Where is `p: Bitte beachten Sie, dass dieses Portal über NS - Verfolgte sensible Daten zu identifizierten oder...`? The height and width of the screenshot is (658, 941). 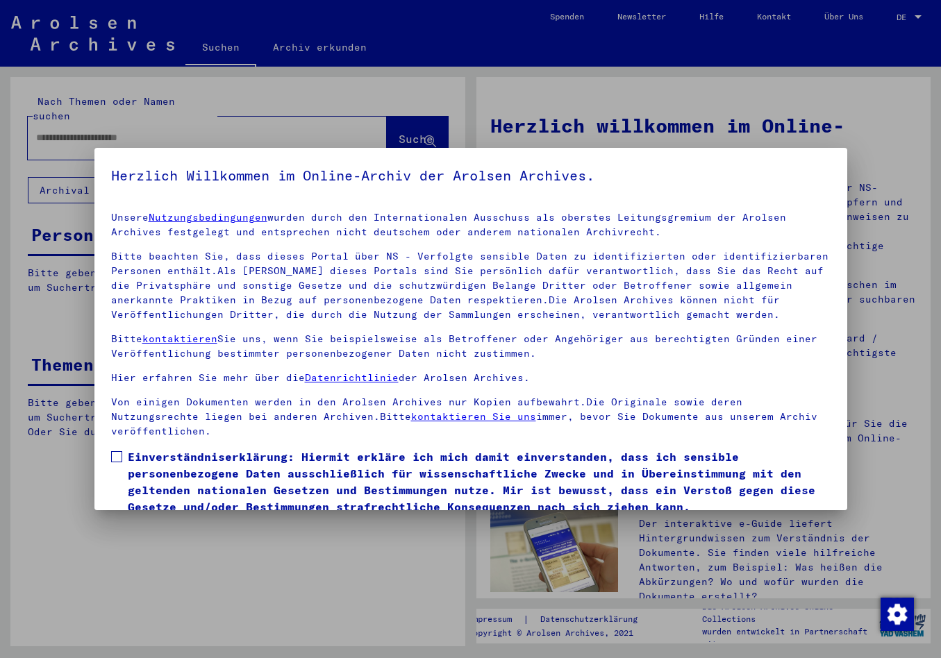
p: Bitte beachten Sie, dass dieses Portal über NS - Verfolgte sensible Daten zu identifizierten oder... is located at coordinates (471, 285).